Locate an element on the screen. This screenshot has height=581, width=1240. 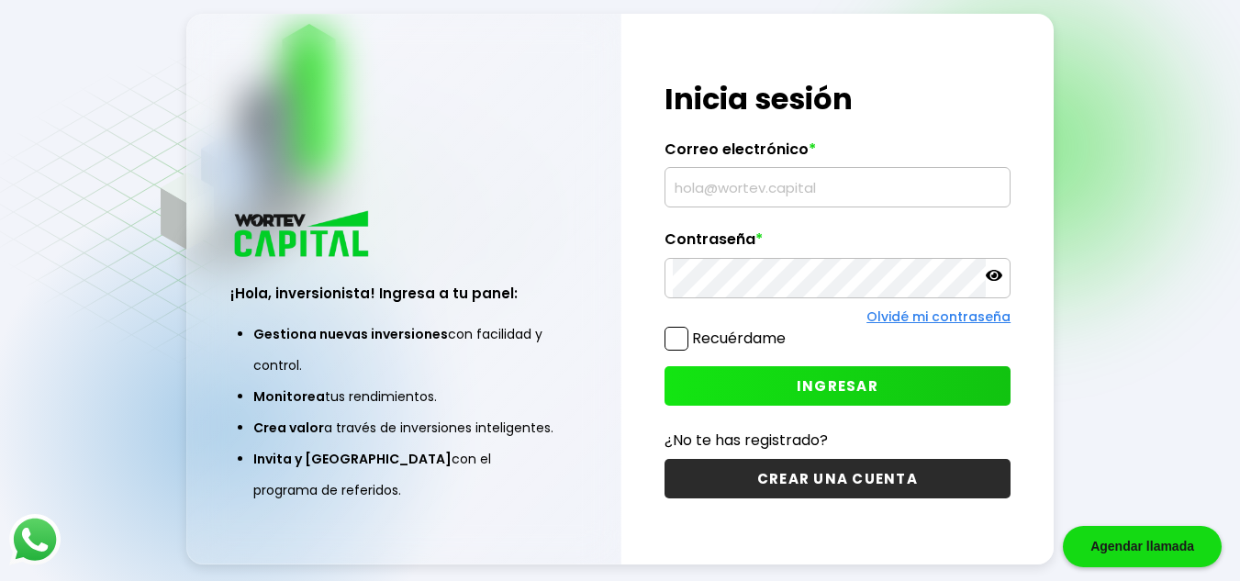
img: logos_whatsapp-icon.242b2217.svg is located at coordinates (35, 540).